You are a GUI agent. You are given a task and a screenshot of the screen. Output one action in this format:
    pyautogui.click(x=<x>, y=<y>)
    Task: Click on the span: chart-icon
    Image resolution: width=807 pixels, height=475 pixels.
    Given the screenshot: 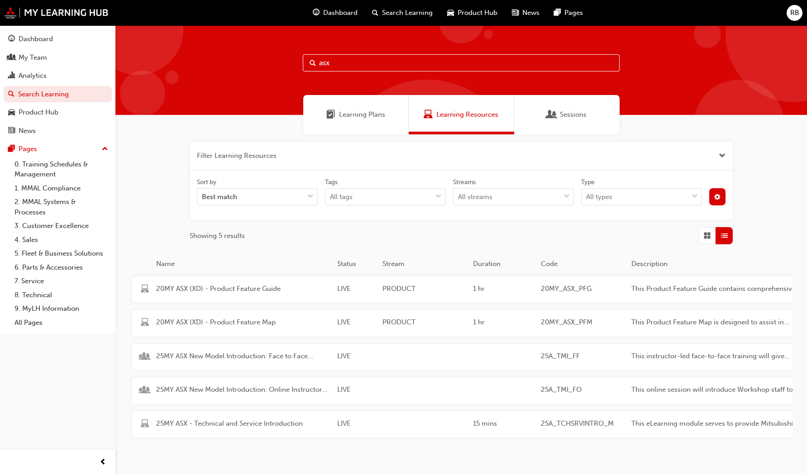 What is the action you would take?
    pyautogui.click(x=11, y=76)
    